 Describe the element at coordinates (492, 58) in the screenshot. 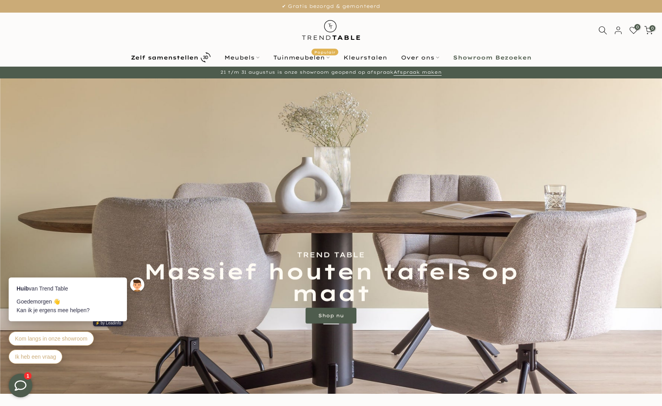

I see `a: Showroom Bezoeken` at that location.